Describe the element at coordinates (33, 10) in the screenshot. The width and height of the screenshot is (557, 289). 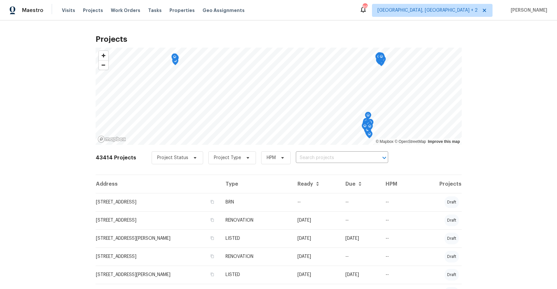
I see `span: Maestro` at that location.